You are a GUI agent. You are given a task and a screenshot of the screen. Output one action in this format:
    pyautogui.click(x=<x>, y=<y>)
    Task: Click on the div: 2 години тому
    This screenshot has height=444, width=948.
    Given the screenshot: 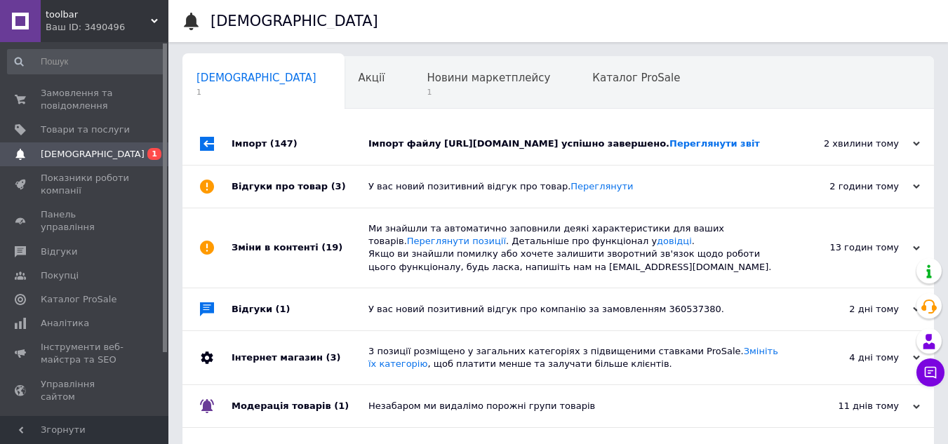 What is the action you would take?
    pyautogui.click(x=850, y=187)
    